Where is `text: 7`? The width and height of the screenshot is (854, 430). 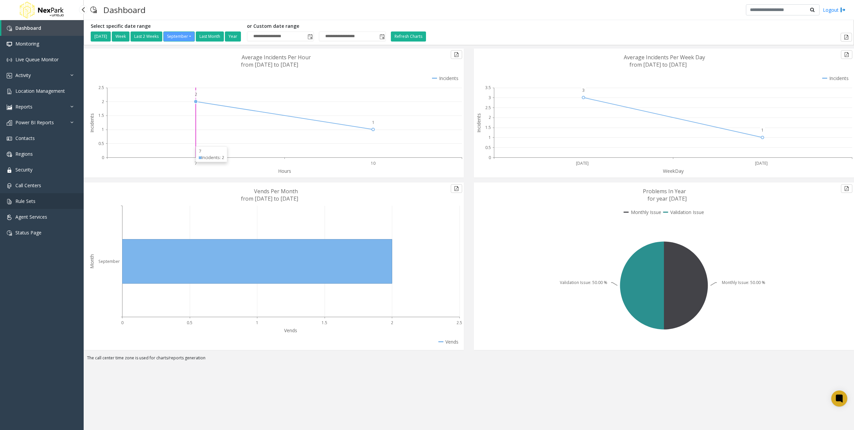 text: 7 is located at coordinates (196, 163).